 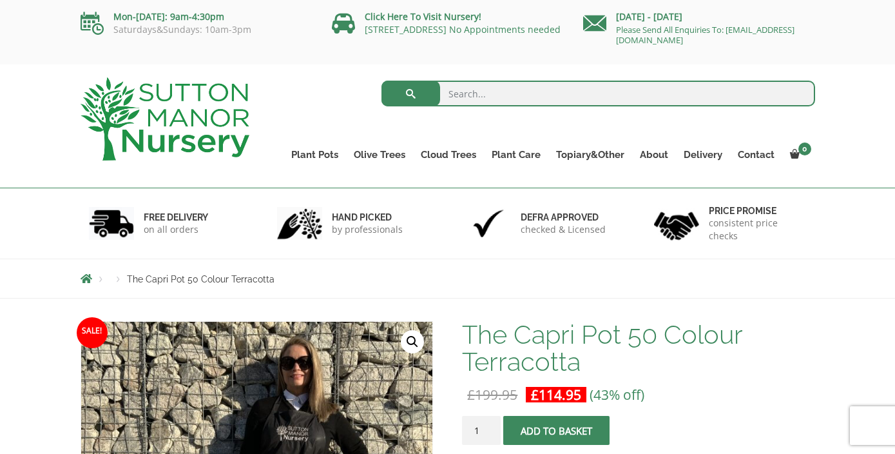 I want to click on bdi: 114.95, so click(x=556, y=394).